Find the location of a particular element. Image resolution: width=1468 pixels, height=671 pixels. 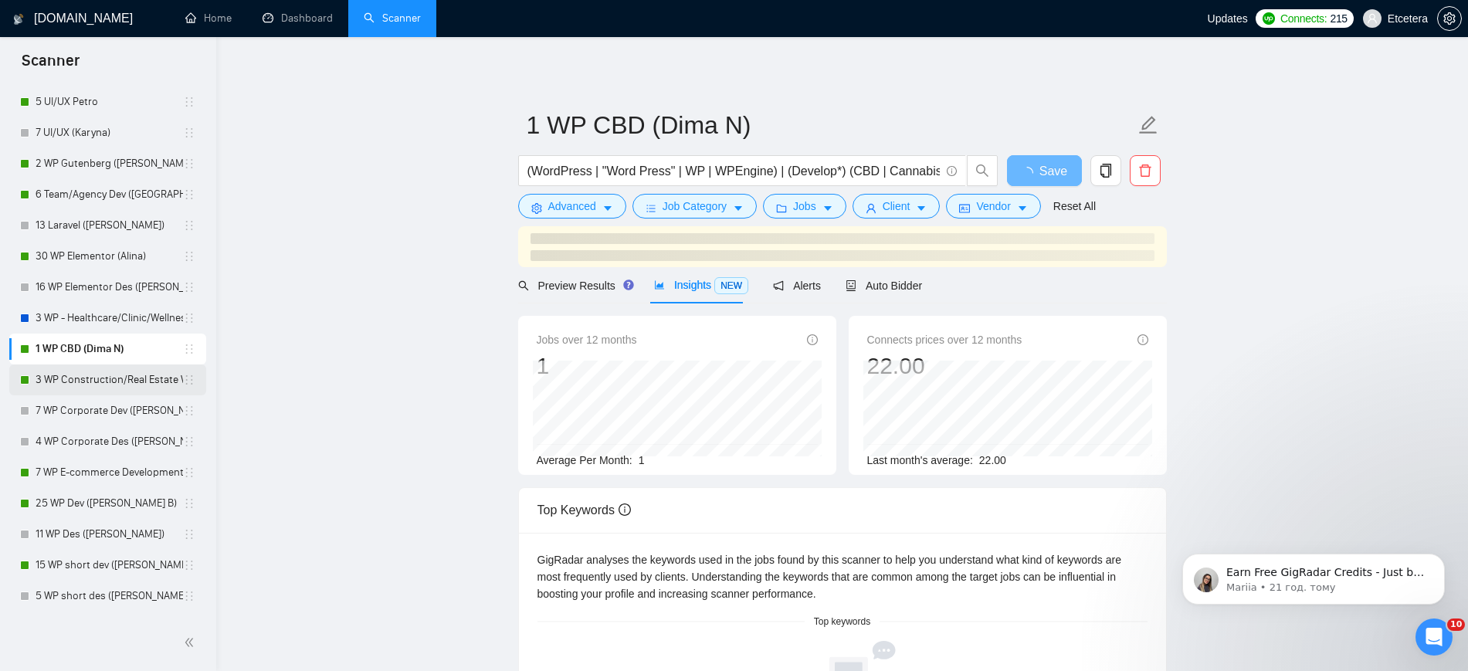

div: 1 is located at coordinates (587, 366).